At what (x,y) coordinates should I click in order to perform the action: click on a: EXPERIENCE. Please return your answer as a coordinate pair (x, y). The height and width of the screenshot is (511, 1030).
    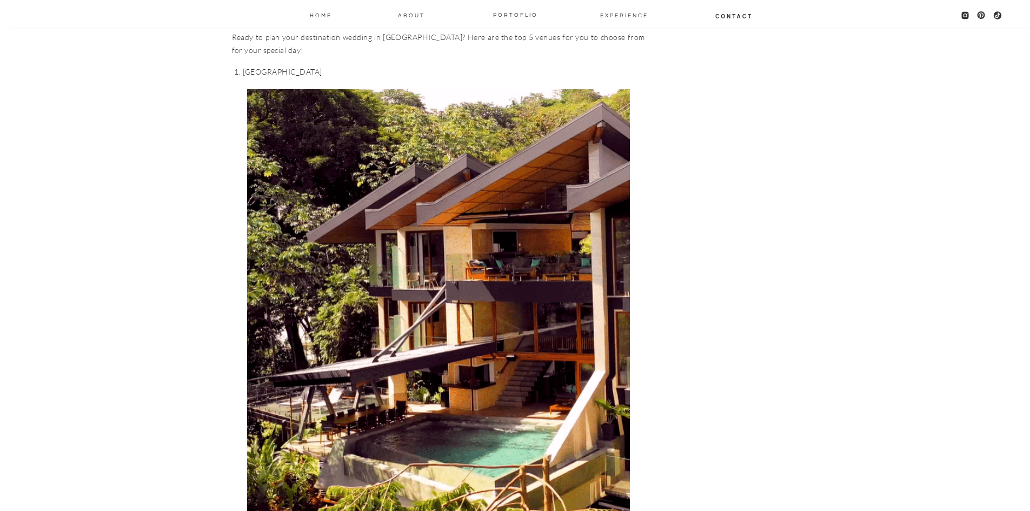
    Looking at the image, I should click on (619, 15).